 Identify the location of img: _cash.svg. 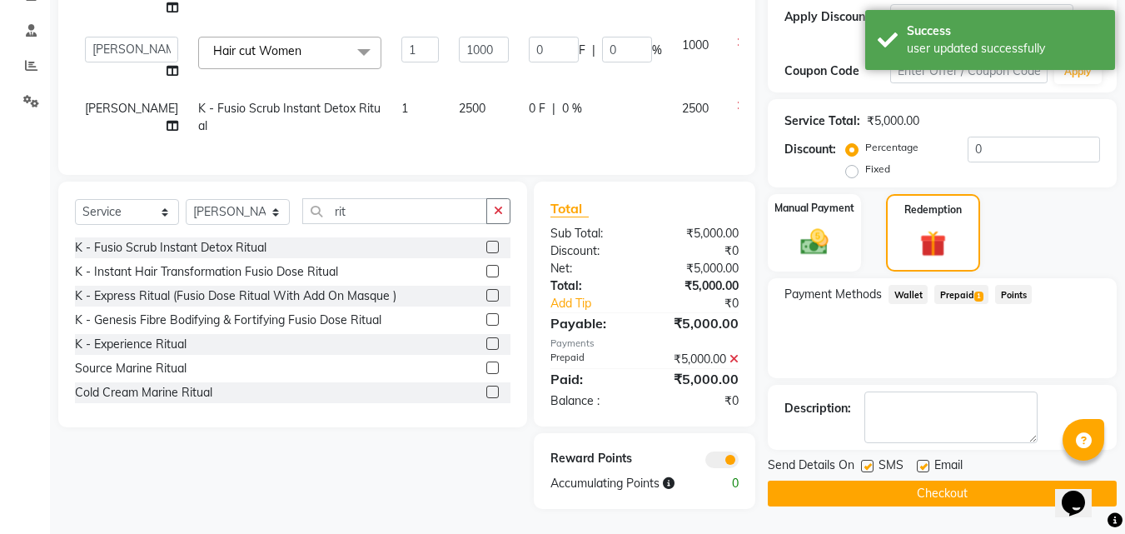
(815, 242).